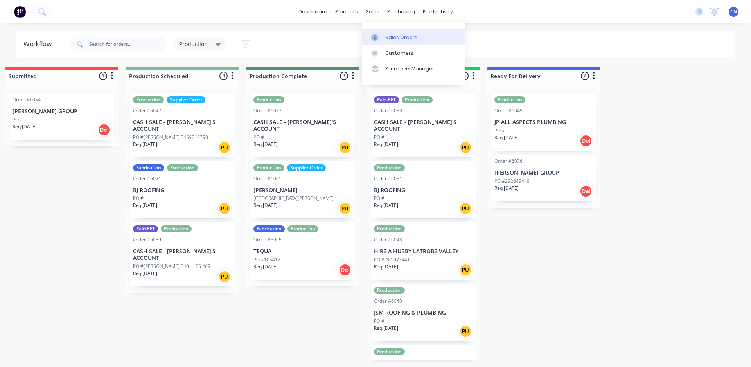  What do you see at coordinates (267, 179) in the screenshot?
I see `div: Order #6001` at bounding box center [267, 179].